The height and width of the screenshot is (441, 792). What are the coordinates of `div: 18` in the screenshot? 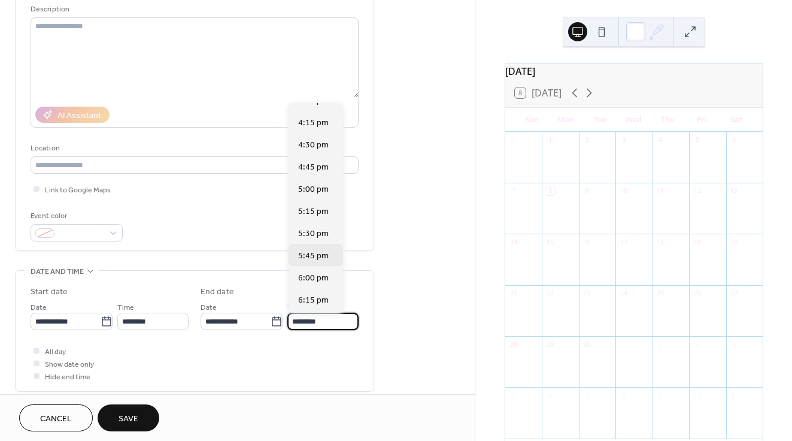 It's located at (661, 241).